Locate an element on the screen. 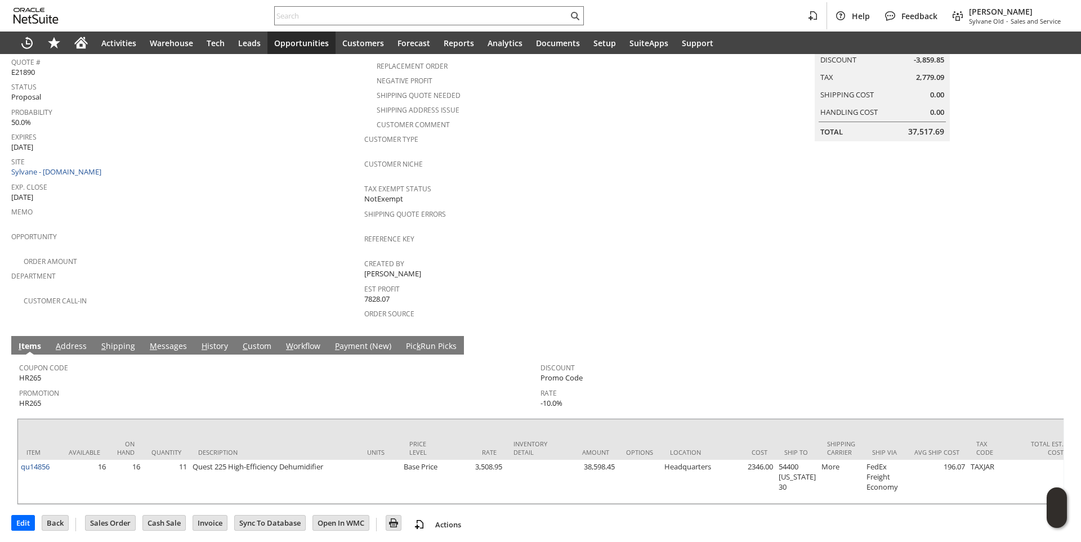 The width and height of the screenshot is (1081, 542). a: Probability is located at coordinates (32, 112).